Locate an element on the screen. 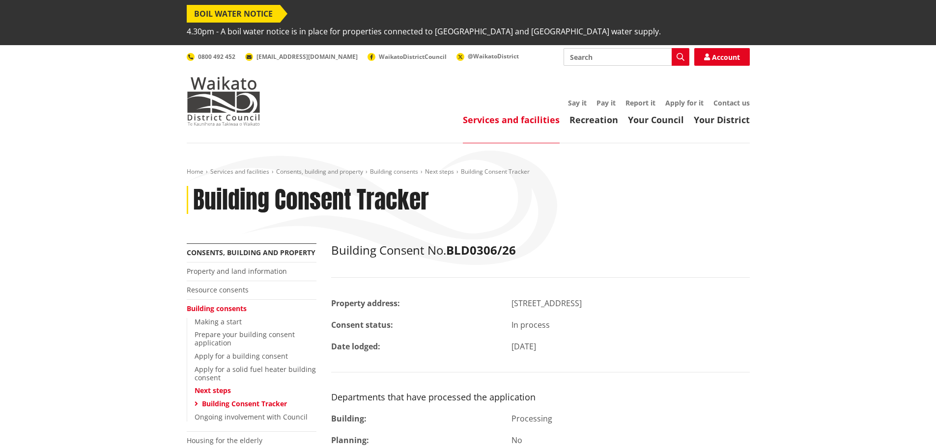 Image resolution: width=936 pixels, height=447 pixels. strong: Property address: is located at coordinates (365, 303).